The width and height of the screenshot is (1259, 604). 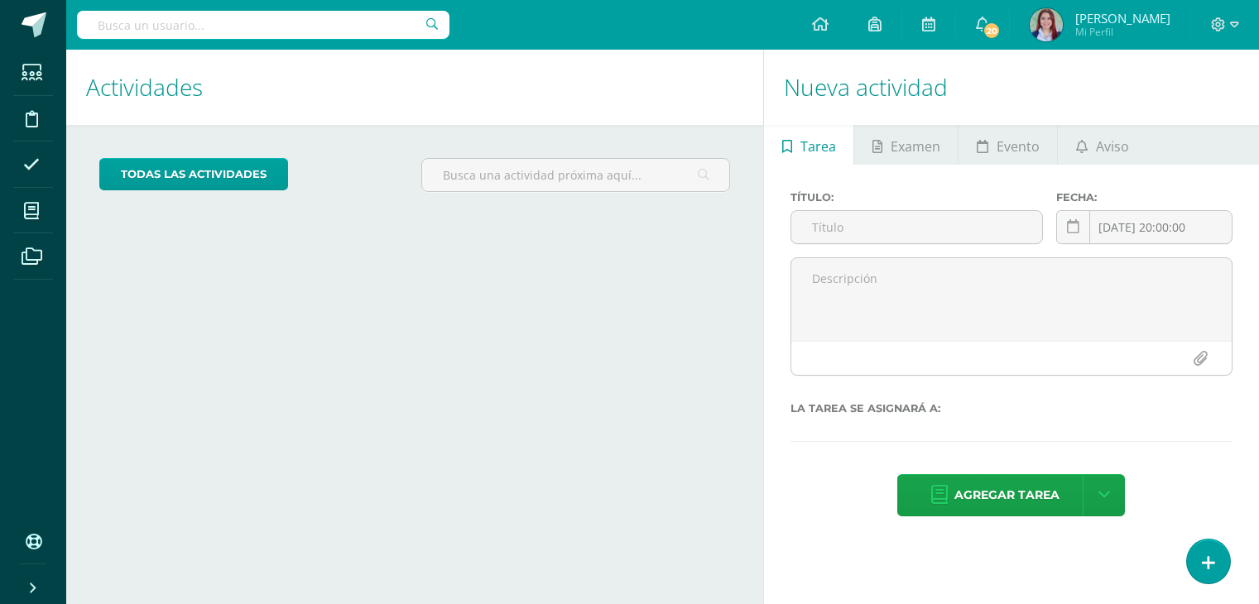 I want to click on span: Agregar tarea, so click(x=1007, y=495).